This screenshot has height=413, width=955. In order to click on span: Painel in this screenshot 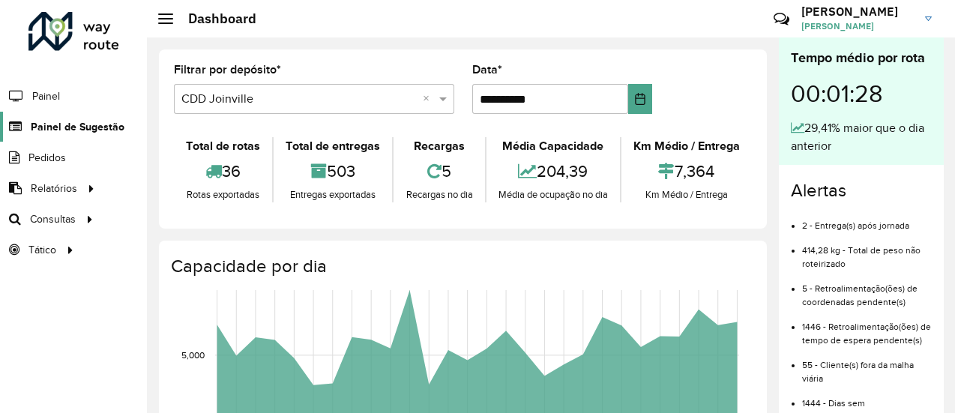, I will do `click(46, 96)`.